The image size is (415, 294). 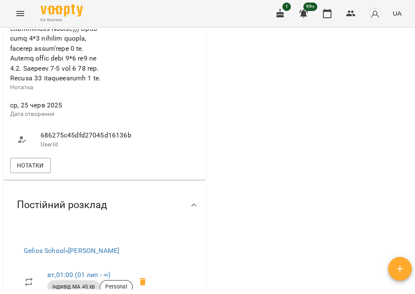 What do you see at coordinates (143, 282) in the screenshot?
I see `span: Видалити приватний урок Гусак Олена вт 01:00 клієнта Tymur Makhinia` at bounding box center [143, 282].